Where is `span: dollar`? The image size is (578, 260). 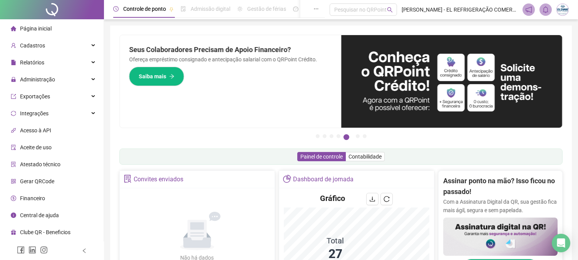 span: dollar is located at coordinates (13, 198).